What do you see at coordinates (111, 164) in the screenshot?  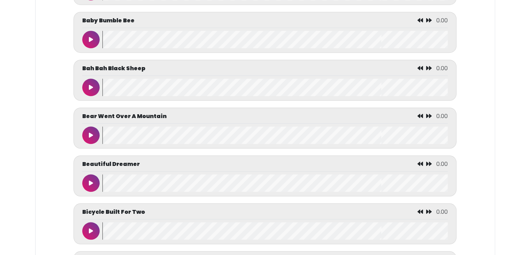 I see `p: Beautiful Dreamer` at bounding box center [111, 164].